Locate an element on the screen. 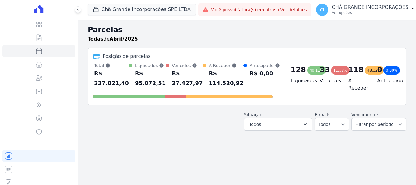 This screenshot has width=416, height=185. label: Vencimento: is located at coordinates (364, 114).